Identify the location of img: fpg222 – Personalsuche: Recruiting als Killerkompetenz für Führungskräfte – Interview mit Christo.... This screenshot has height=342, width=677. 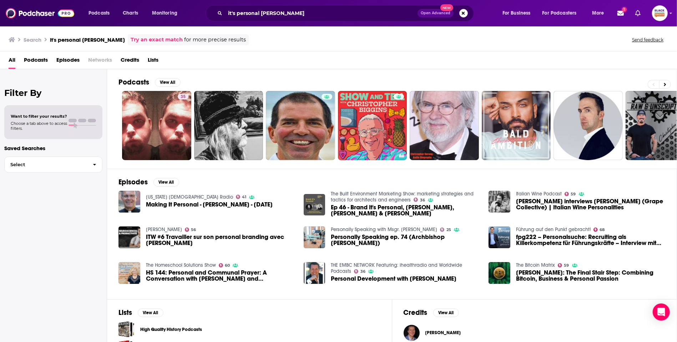
(499, 237).